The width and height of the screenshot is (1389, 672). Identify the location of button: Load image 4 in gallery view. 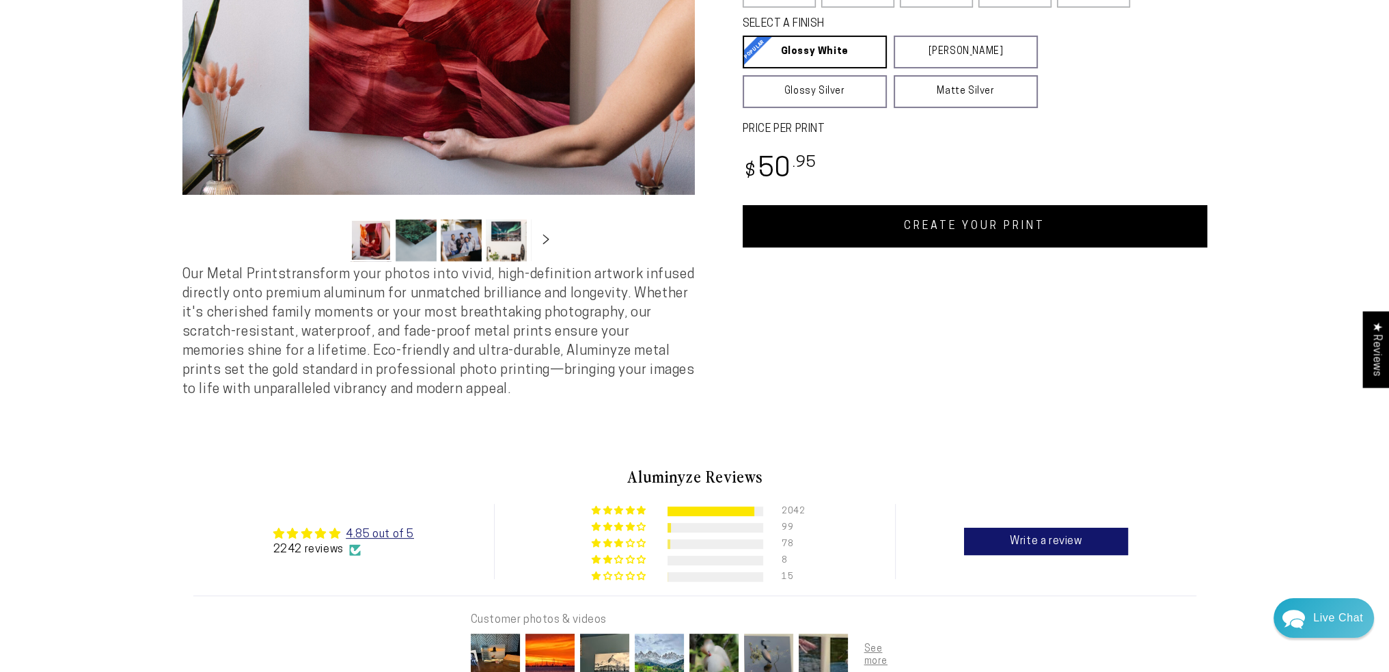
(506, 240).